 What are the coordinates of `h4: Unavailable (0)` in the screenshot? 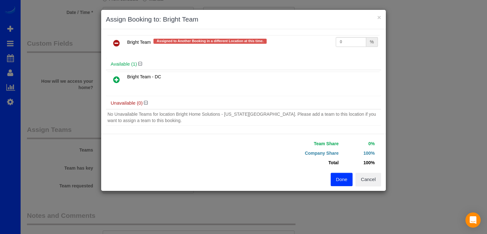 It's located at (244, 103).